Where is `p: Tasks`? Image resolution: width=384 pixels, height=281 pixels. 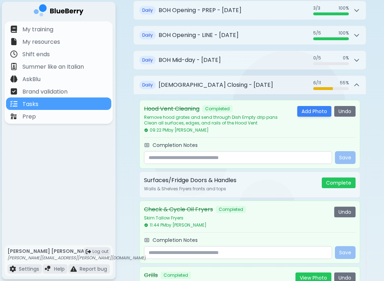
p: Tasks is located at coordinates (30, 104).